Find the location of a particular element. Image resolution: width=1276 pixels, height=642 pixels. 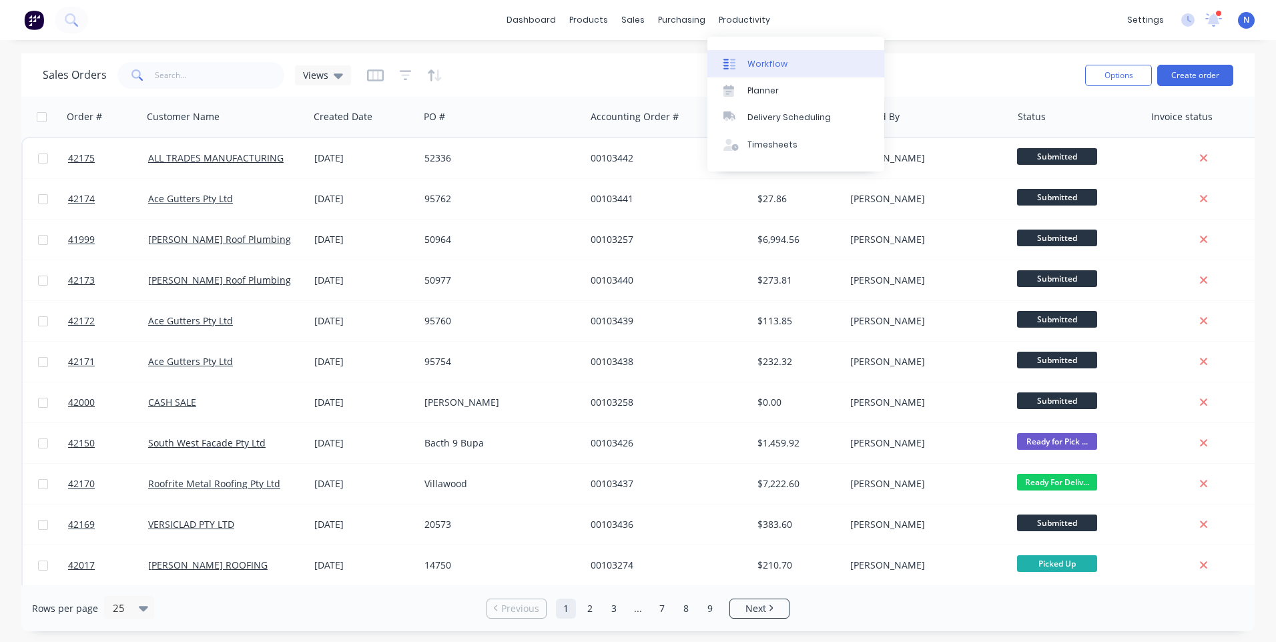

a: Page 1 is your current page is located at coordinates (566, 609).